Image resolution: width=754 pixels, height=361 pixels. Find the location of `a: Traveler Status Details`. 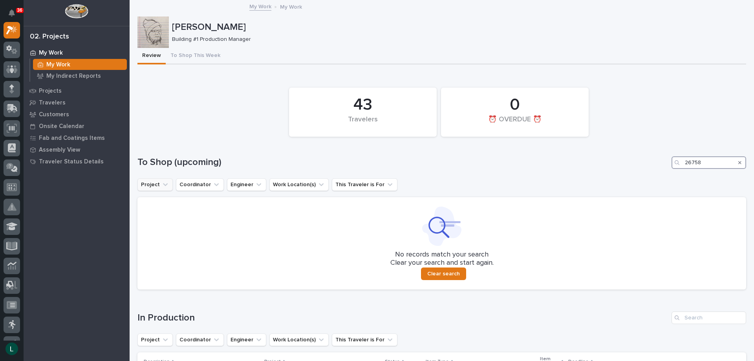

a: Traveler Status Details is located at coordinates (77, 161).